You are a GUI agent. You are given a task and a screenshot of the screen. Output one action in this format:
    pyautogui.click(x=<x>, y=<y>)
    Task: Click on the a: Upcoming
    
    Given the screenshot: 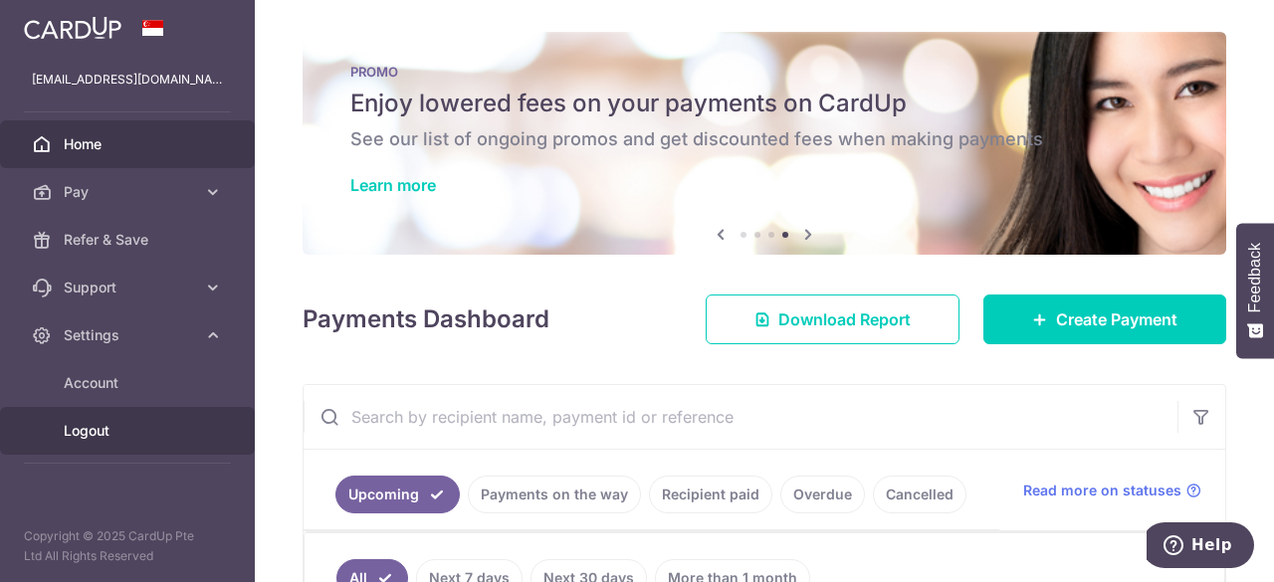 What is the action you would take?
    pyautogui.click(x=397, y=495)
    